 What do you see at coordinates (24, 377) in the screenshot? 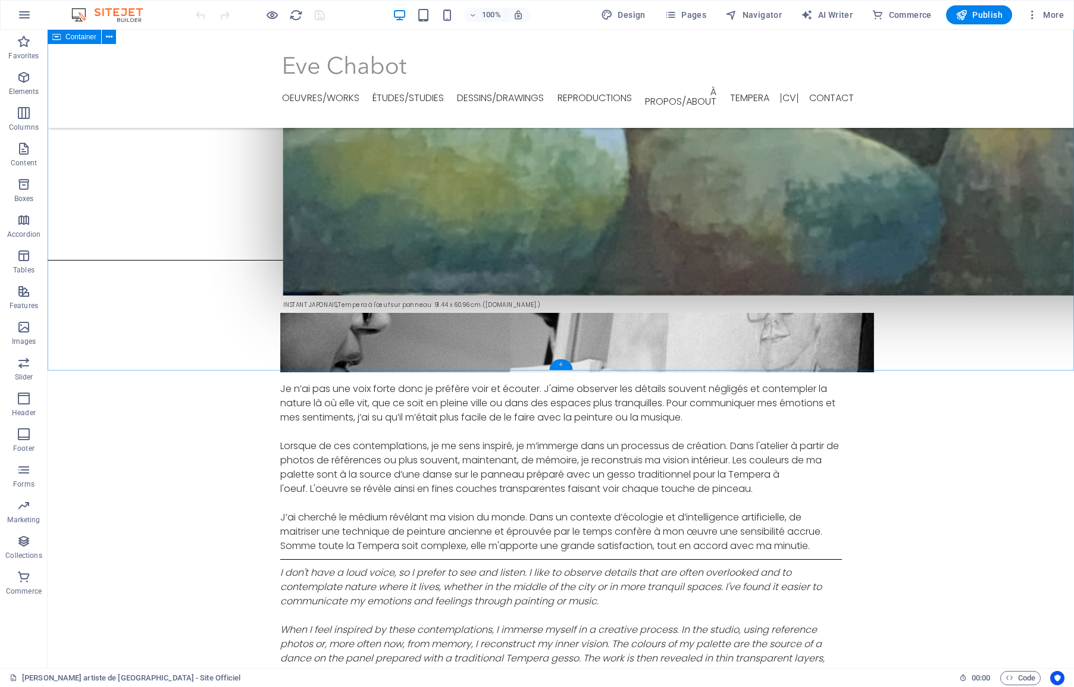
I see `p: Slider` at bounding box center [24, 377].